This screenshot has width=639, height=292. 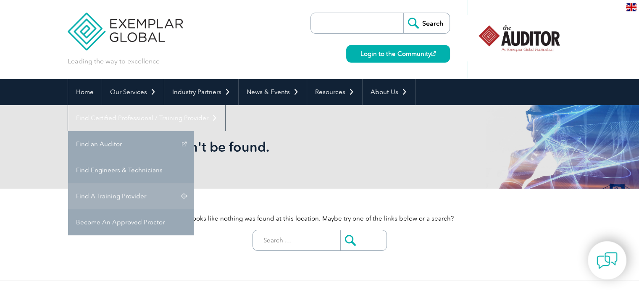 I want to click on img: open_square.png, so click(x=433, y=53).